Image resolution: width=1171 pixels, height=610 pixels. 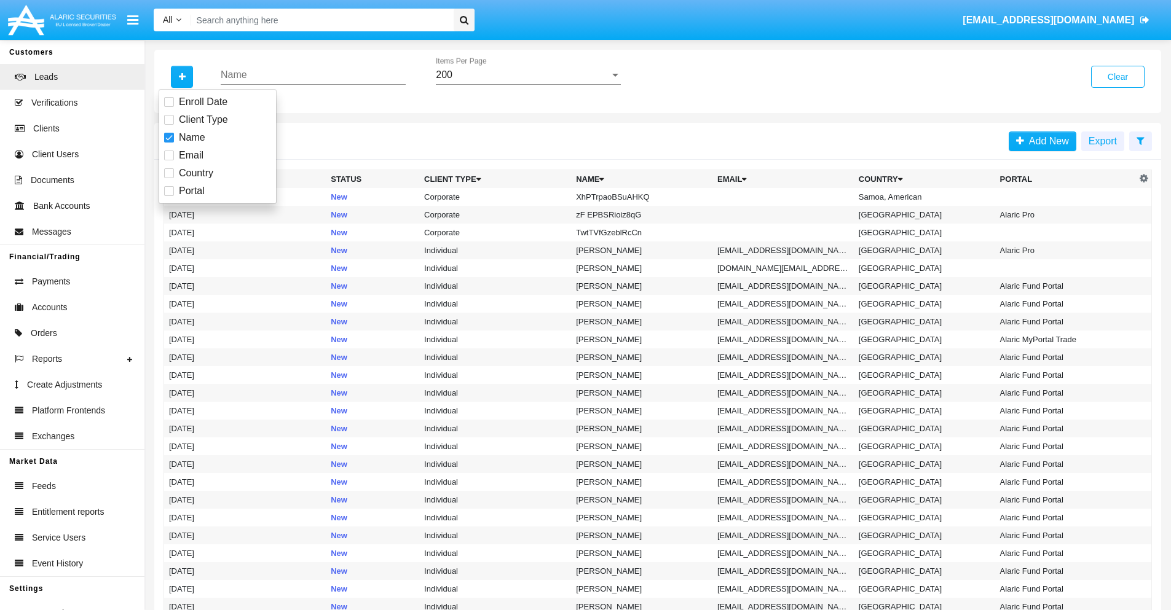 What do you see at coordinates (57, 564) in the screenshot?
I see `span: Event History` at bounding box center [57, 564].